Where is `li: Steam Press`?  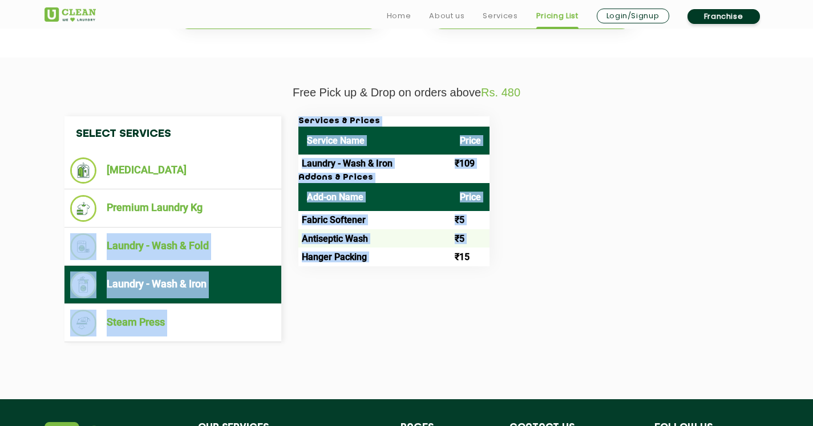 li: Steam Press is located at coordinates (173, 323).